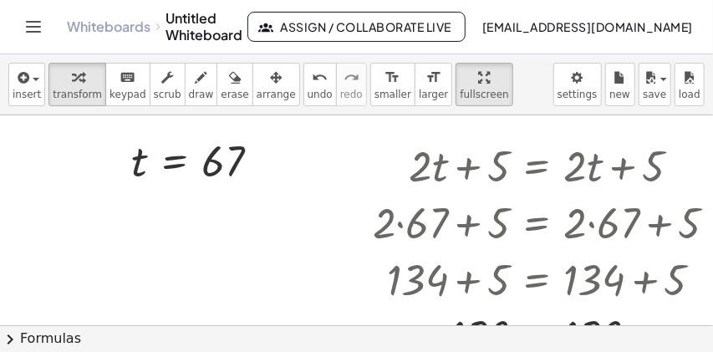  Describe the element at coordinates (655, 84) in the screenshot. I see `button: save` at that location.